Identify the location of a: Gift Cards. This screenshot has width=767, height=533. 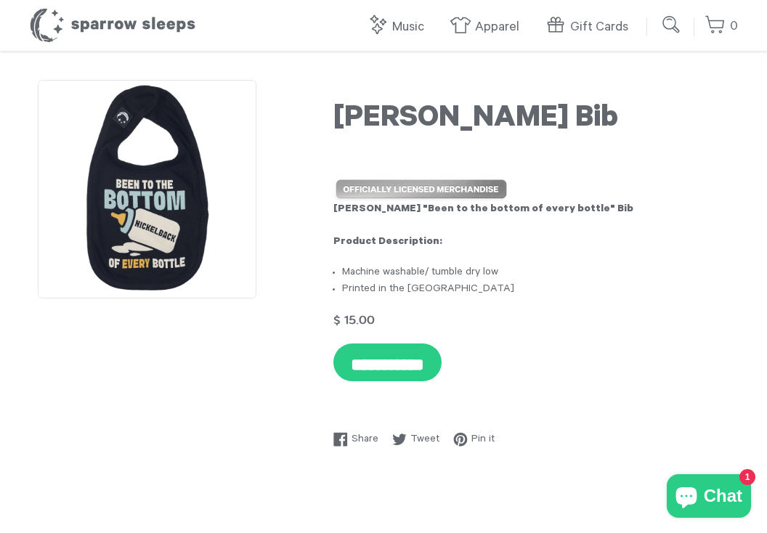
(590, 27).